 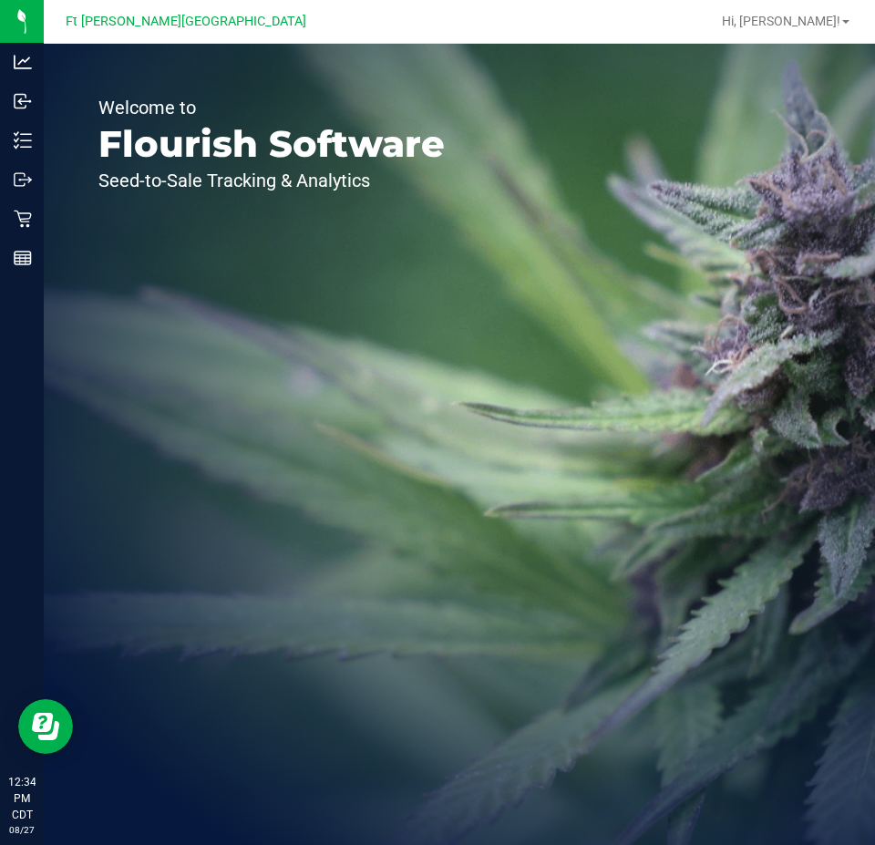 I want to click on inline-svg: Outbound, so click(x=23, y=180).